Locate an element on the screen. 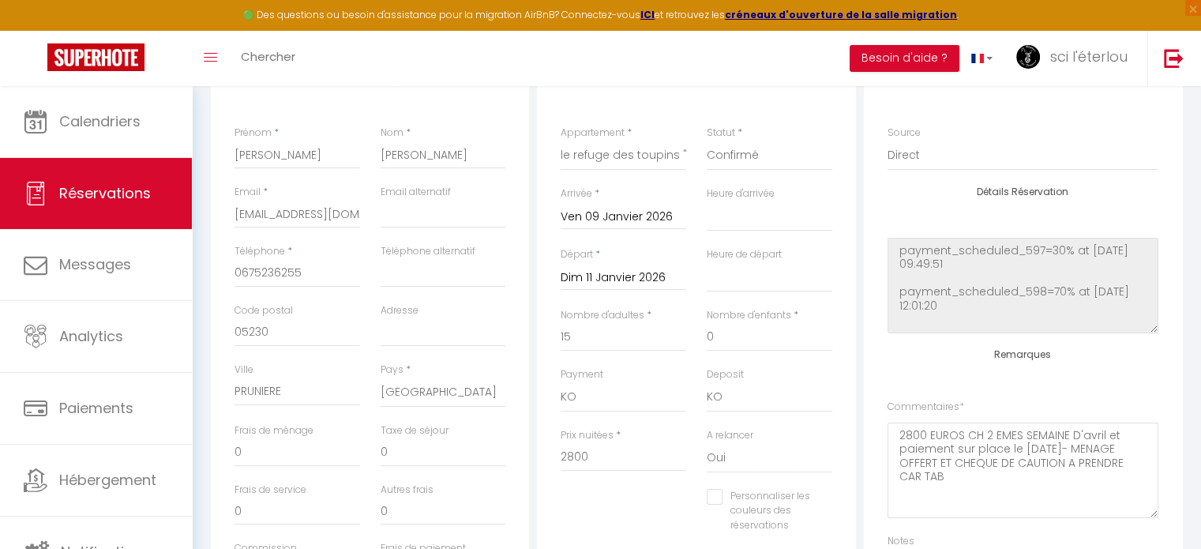 The width and height of the screenshot is (1201, 549). a: ... sci l'éterlou is located at coordinates (1075, 58).